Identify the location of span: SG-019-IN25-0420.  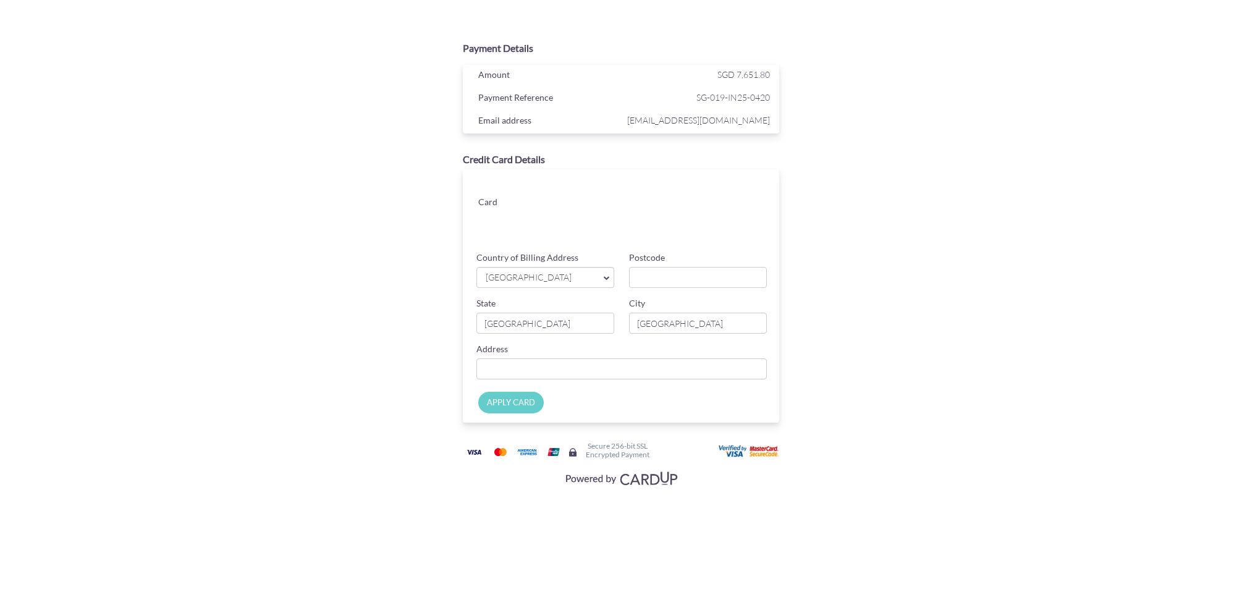
(697, 97).